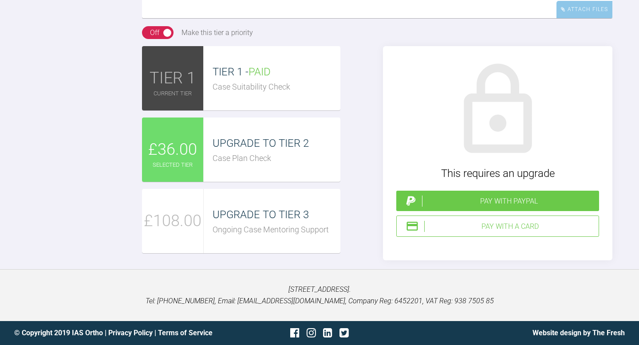 Image resolution: width=639 pixels, height=345 pixels. What do you see at coordinates (497, 173) in the screenshot?
I see `div: This requires an upgrade` at bounding box center [497, 173].